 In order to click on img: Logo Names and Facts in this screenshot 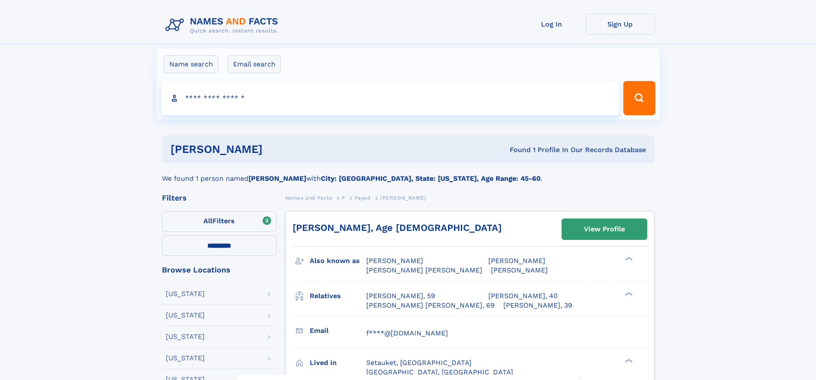, I will do `click(224, 25)`.